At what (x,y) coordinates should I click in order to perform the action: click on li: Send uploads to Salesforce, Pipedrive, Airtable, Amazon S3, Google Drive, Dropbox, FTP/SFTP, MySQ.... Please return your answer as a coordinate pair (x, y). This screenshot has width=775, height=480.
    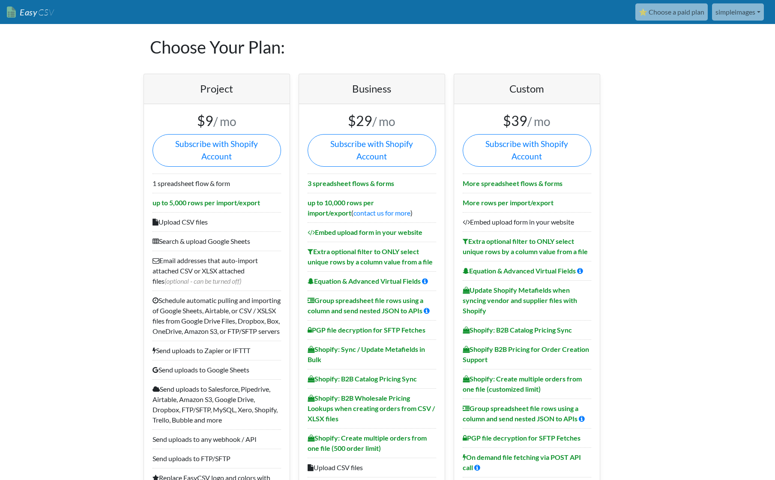
    Looking at the image, I should click on (217, 404).